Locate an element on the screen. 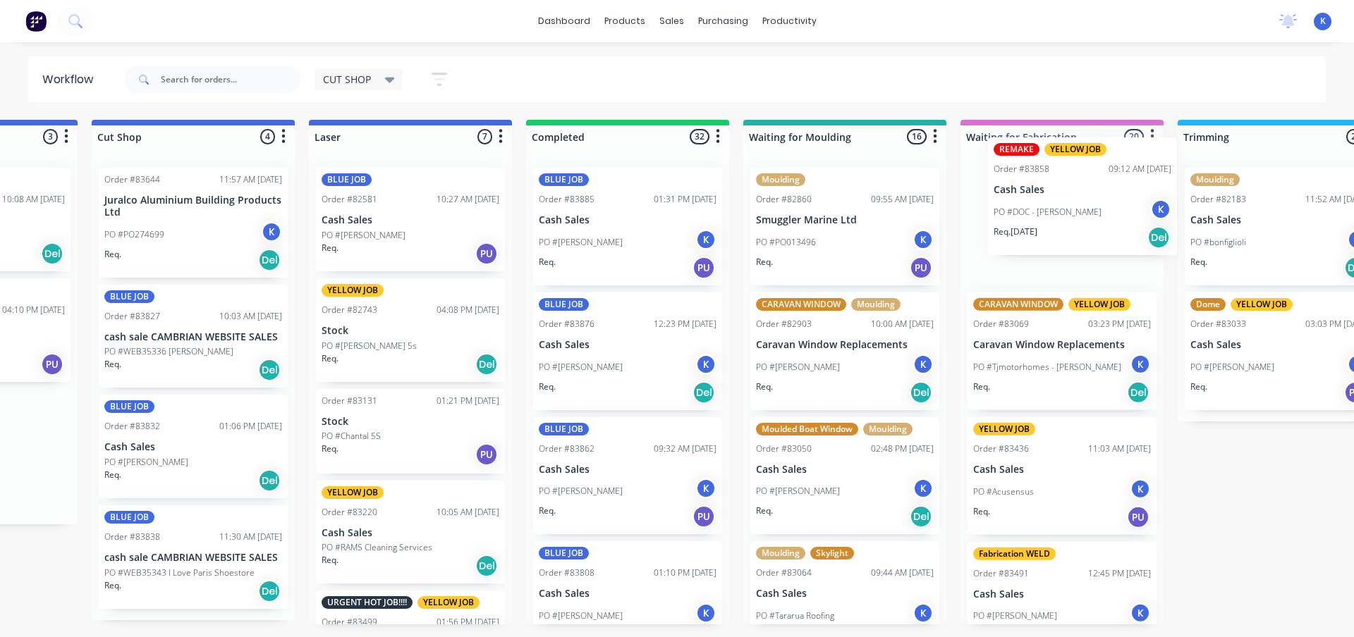 The width and height of the screenshot is (1354, 637). div: productivity is located at coordinates (789, 21).